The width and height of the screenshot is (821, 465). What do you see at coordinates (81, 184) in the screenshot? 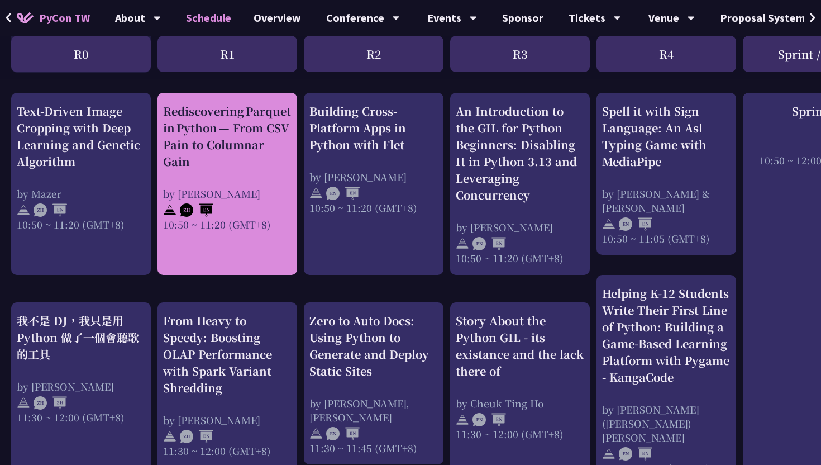
I see `a: Text-Driven Image Cropping with Deep Learning and Genetic Algorithm by Mazer 10:50 ~ 11:20 (GMT+8)` at bounding box center [81, 184].